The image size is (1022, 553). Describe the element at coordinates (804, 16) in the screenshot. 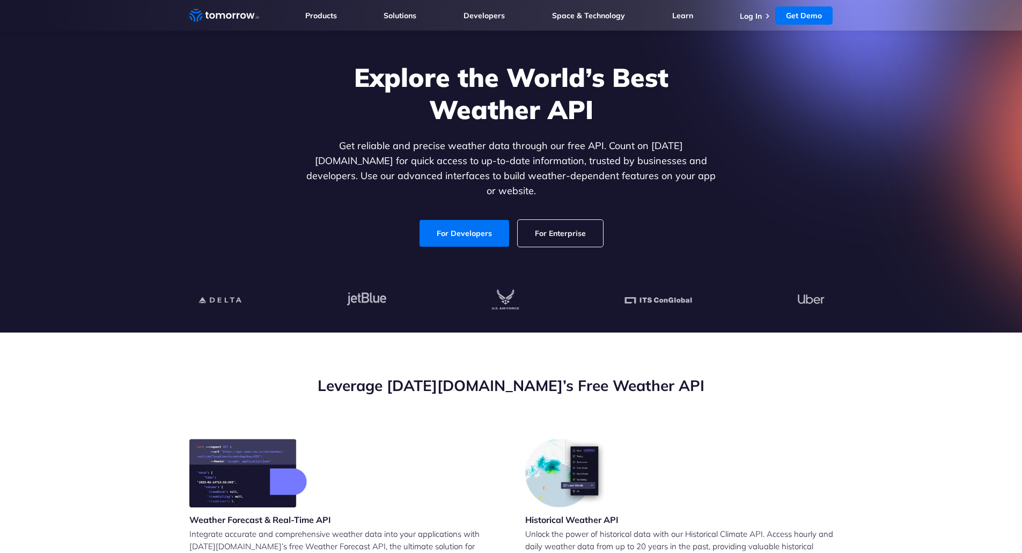

I see `a: Get Demo` at that location.